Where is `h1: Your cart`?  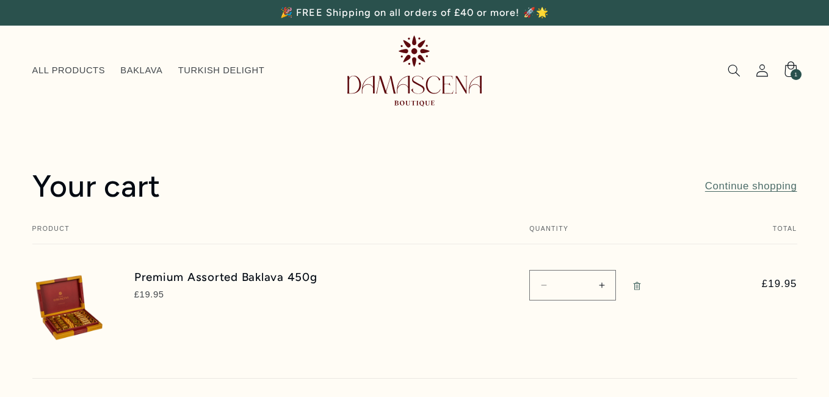 h1: Your cart is located at coordinates (96, 186).